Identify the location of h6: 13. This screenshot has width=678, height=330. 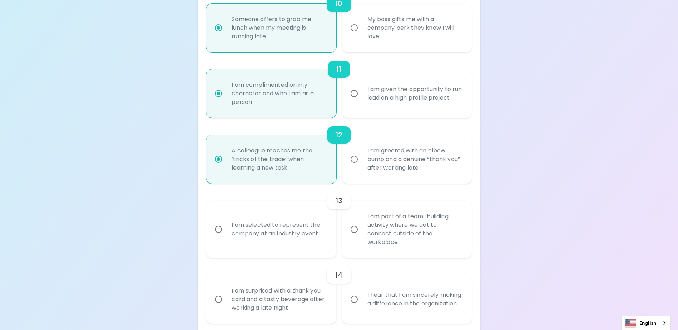
(339, 201).